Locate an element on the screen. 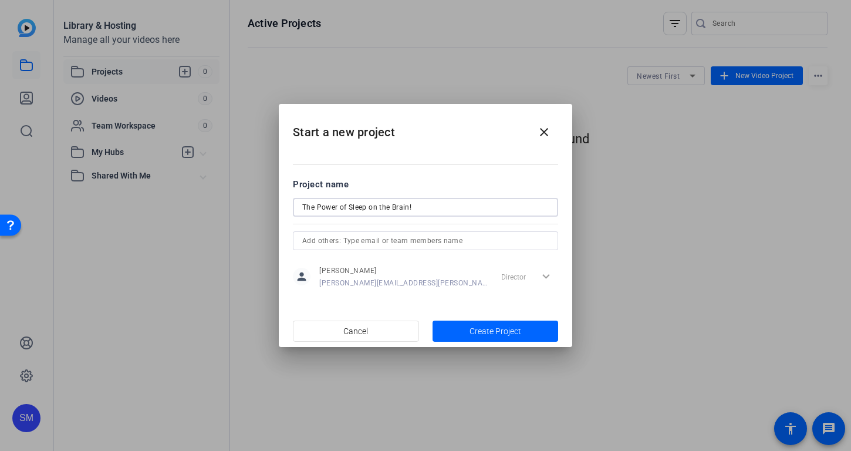  h2: Start a new project is located at coordinates (426, 127).